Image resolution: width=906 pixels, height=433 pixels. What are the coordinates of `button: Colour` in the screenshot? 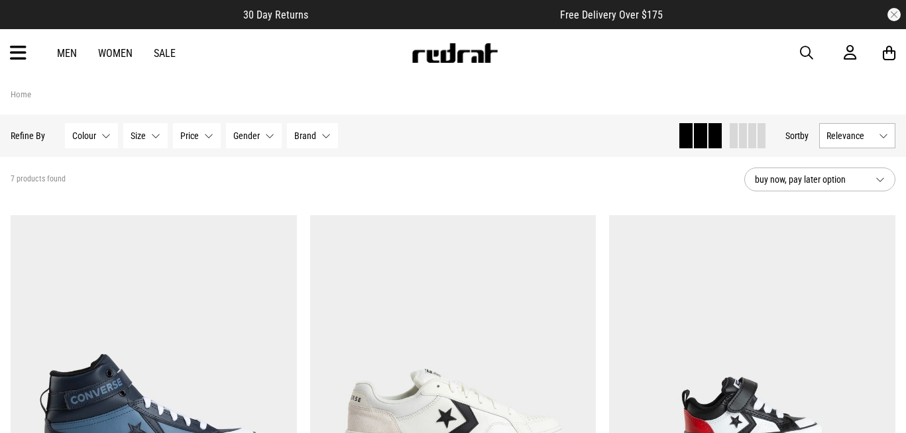 It's located at (91, 136).